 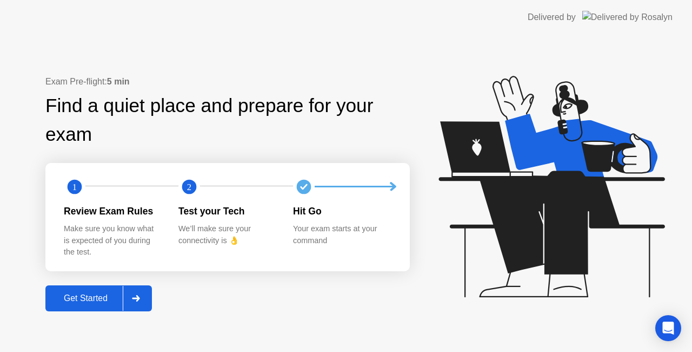 What do you see at coordinates (342, 234) in the screenshot?
I see `div: Your exam starts at your command` at bounding box center [342, 234].